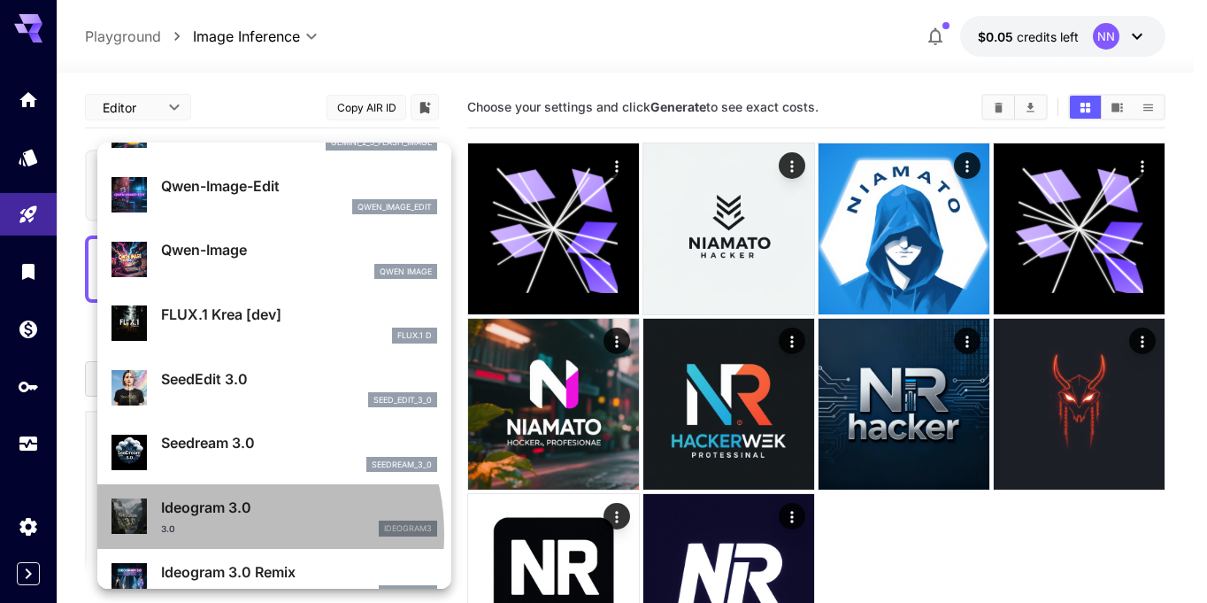  I want to click on p: Ideogram 3.0, so click(299, 507).